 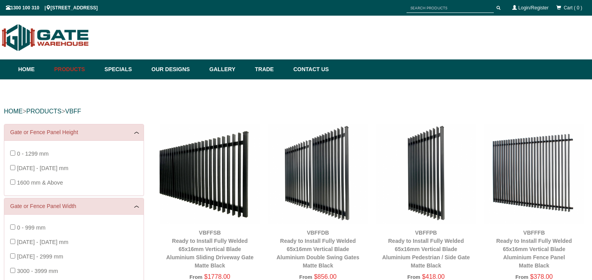 What do you see at coordinates (318, 249) in the screenshot?
I see `a: VBFFDBReady to Install Fully Welded 65x16mm Vertical BladeAluminium Double Swing GatesMatte Black` at bounding box center [318, 249].